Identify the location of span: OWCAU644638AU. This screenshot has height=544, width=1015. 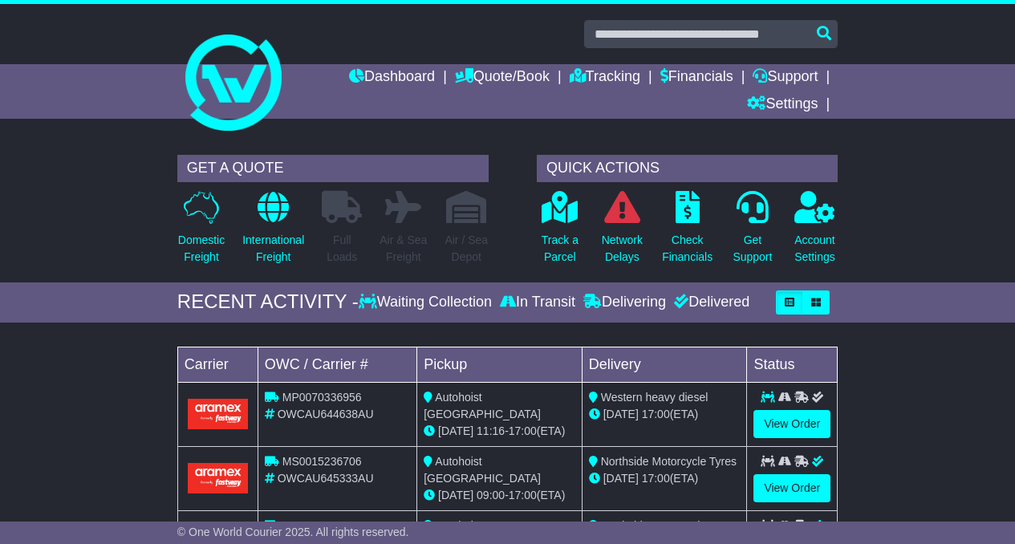
(326, 414).